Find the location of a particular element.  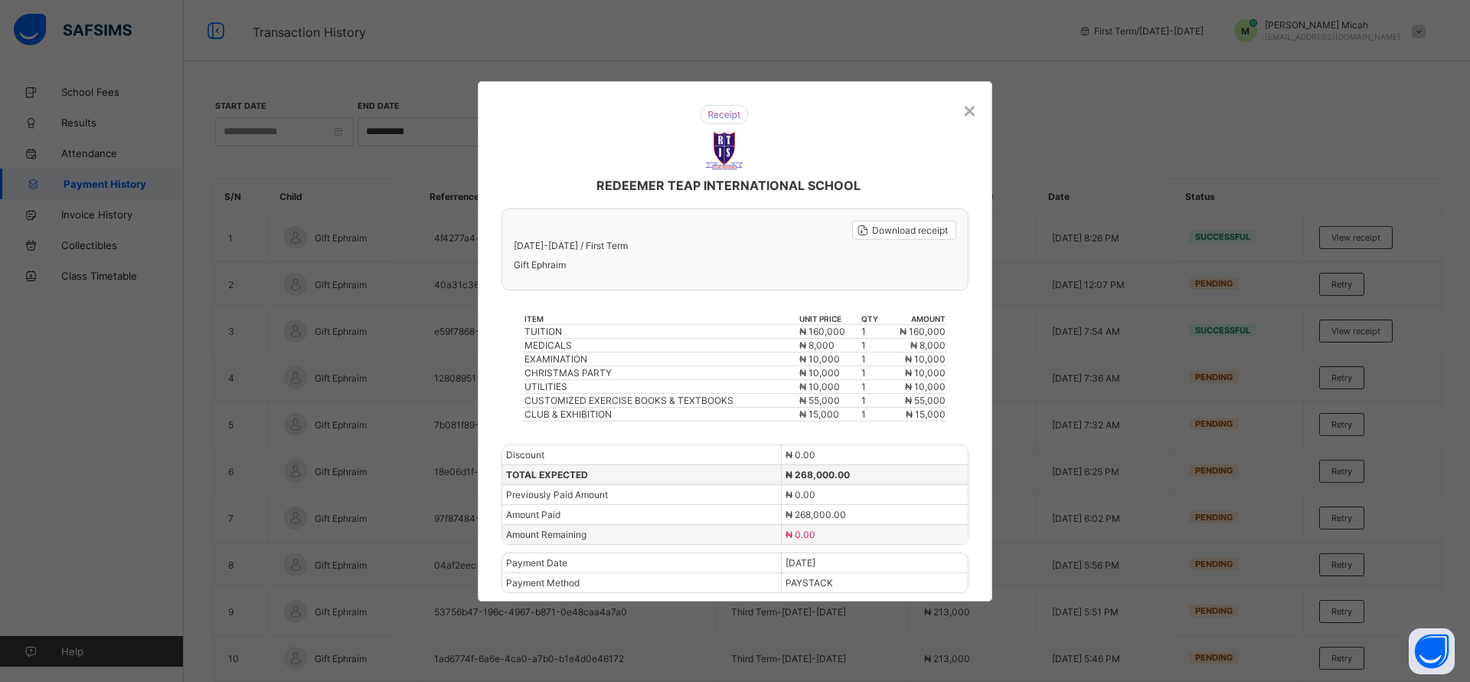

div: EXAMINATION is located at coordinates (661, 358).